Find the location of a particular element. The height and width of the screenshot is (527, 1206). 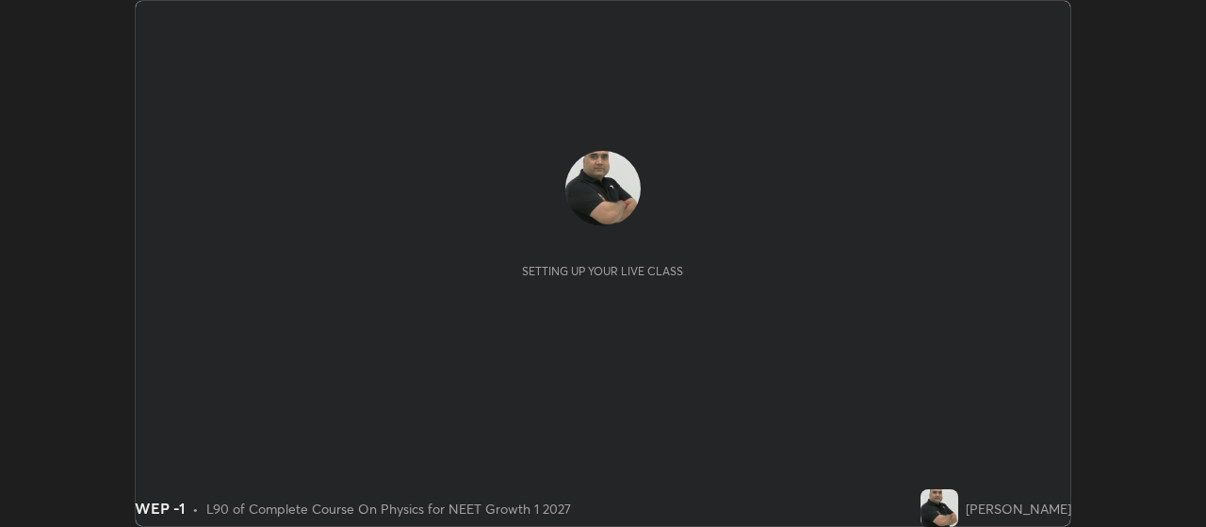

div: WEP -1 is located at coordinates (159, 508).